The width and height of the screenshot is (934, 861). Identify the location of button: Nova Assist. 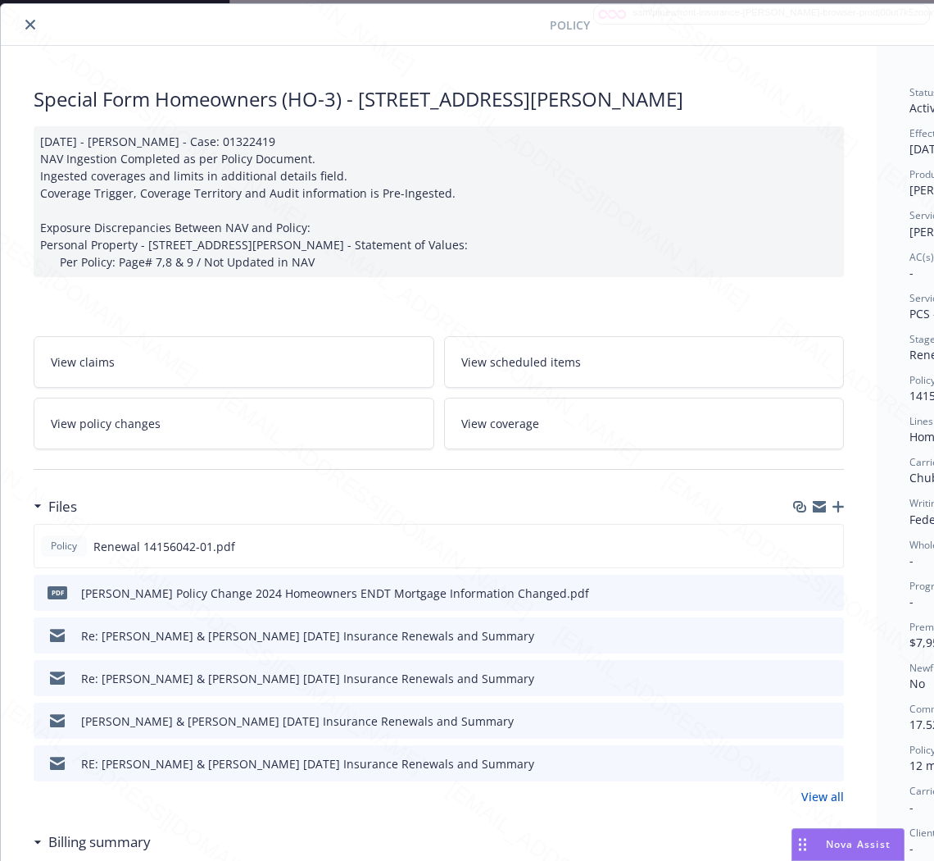
(848, 844).